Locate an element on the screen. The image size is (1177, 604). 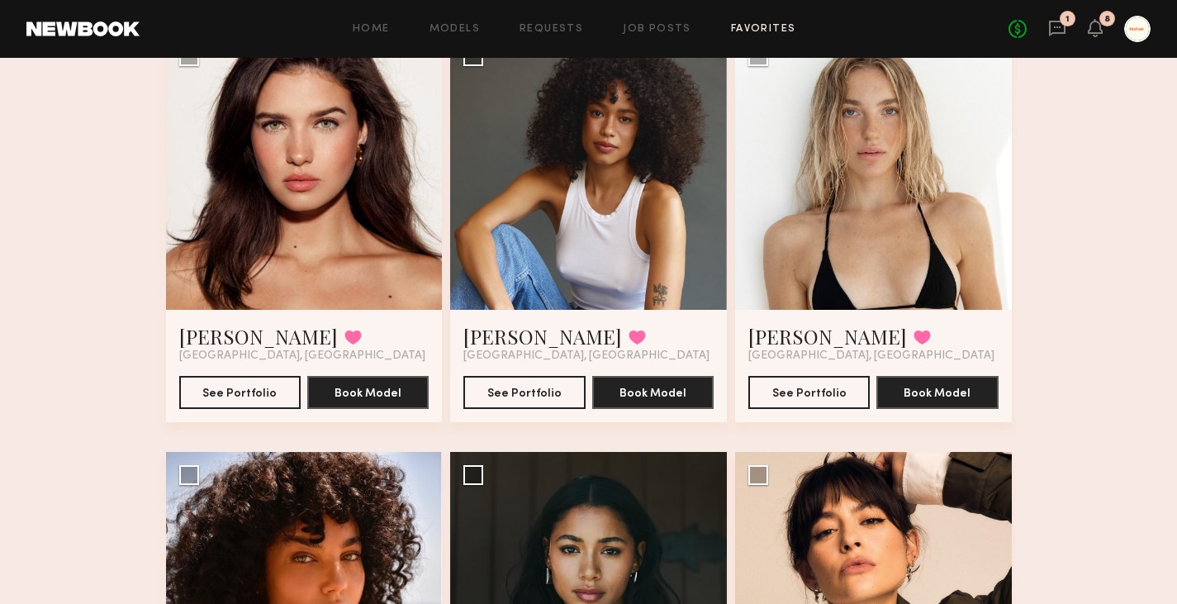
a: Models is located at coordinates (454, 29).